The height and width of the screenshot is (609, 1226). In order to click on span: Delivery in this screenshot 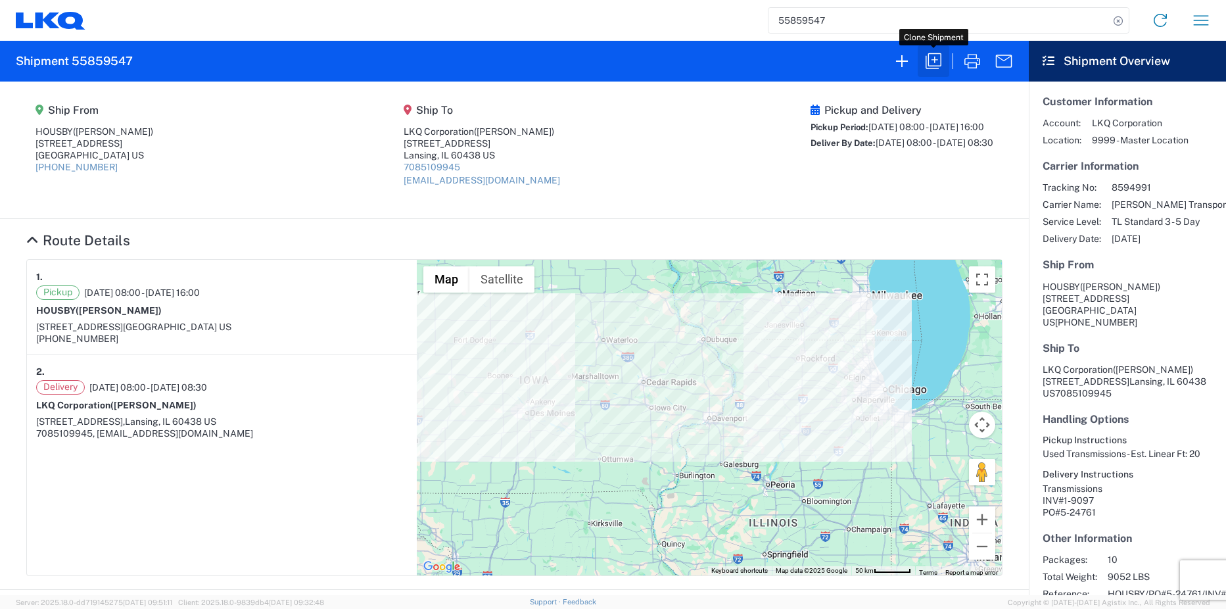, I will do `click(60, 387)`.